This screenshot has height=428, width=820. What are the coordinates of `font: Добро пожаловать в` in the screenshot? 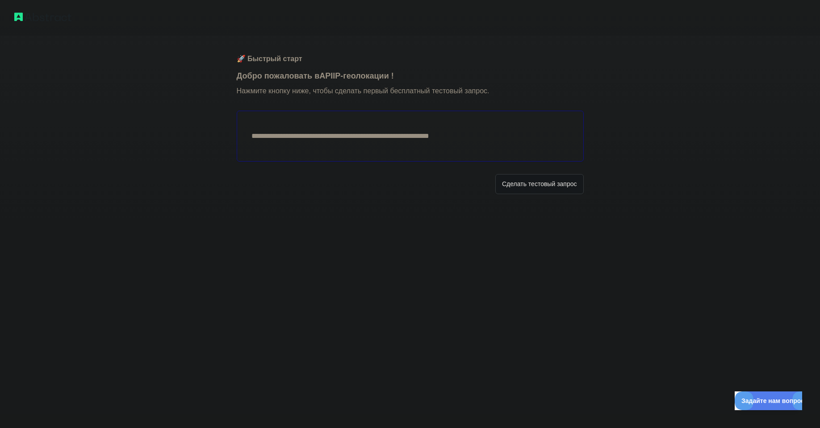 It's located at (278, 76).